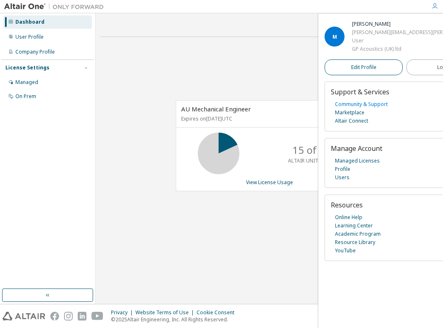 This screenshot has height=328, width=443. What do you see at coordinates (30, 22) in the screenshot?
I see `div: Dashboard` at bounding box center [30, 22].